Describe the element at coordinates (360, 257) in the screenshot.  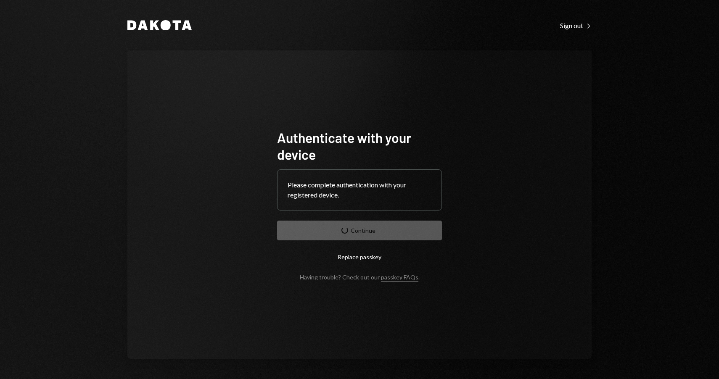
I see `button: Replace passkey` at that location.